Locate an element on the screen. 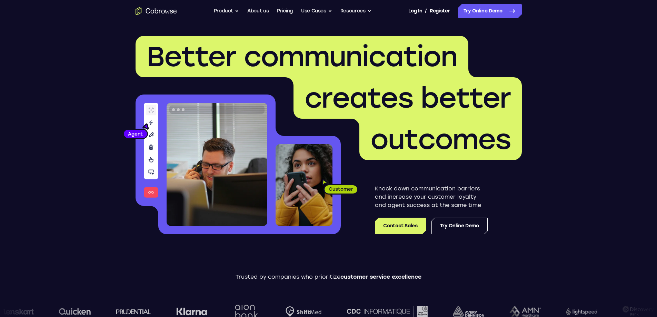  button: Product is located at coordinates (227, 11).